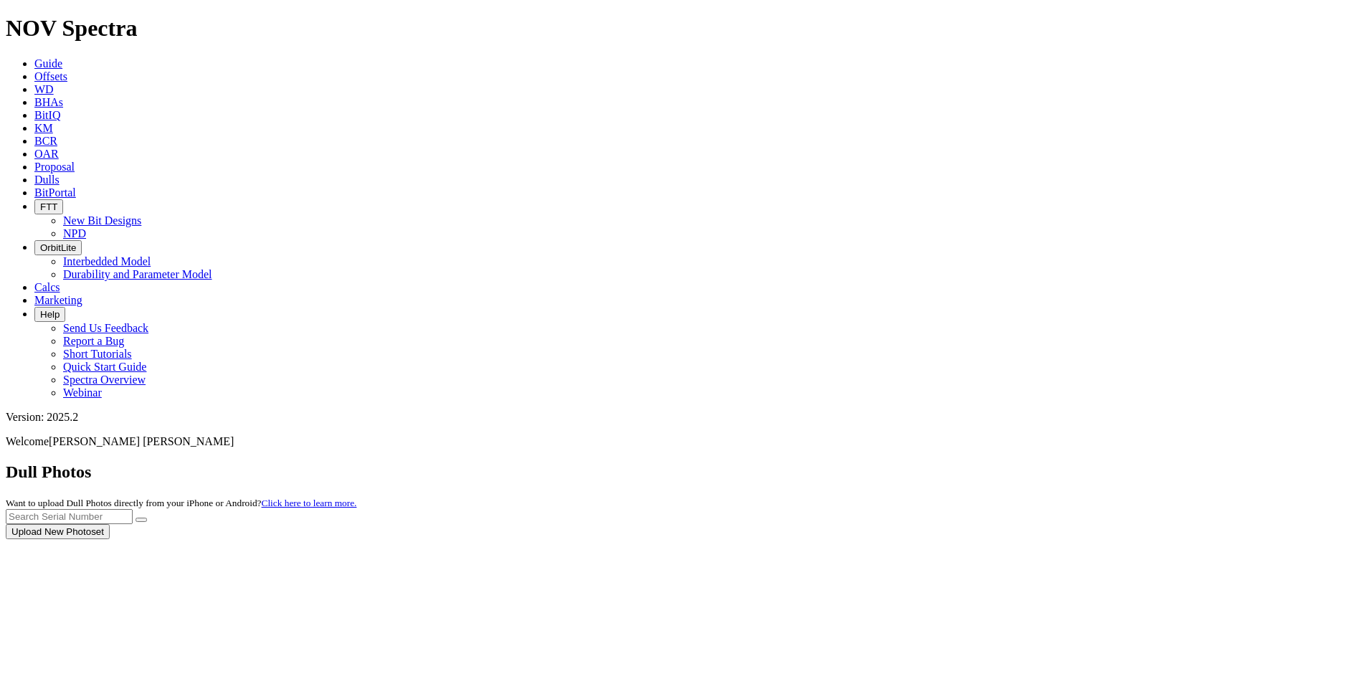 The height and width of the screenshot is (684, 1371). What do you see at coordinates (46, 141) in the screenshot?
I see `span: BCR` at bounding box center [46, 141].